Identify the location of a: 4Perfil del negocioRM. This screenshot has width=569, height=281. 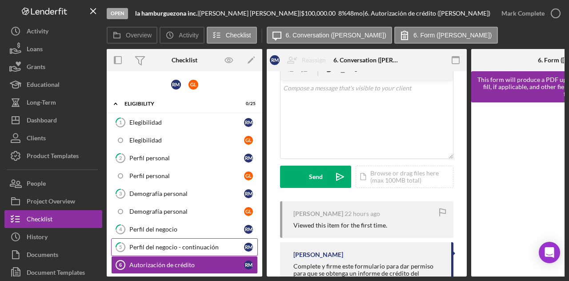
(185, 229).